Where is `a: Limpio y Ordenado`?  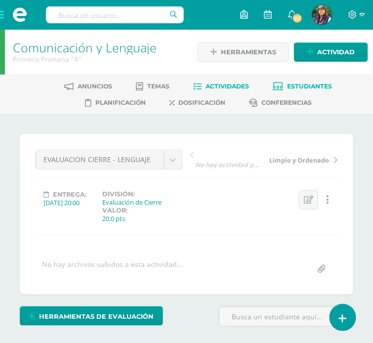 a: Limpio y Ordenado is located at coordinates (301, 160).